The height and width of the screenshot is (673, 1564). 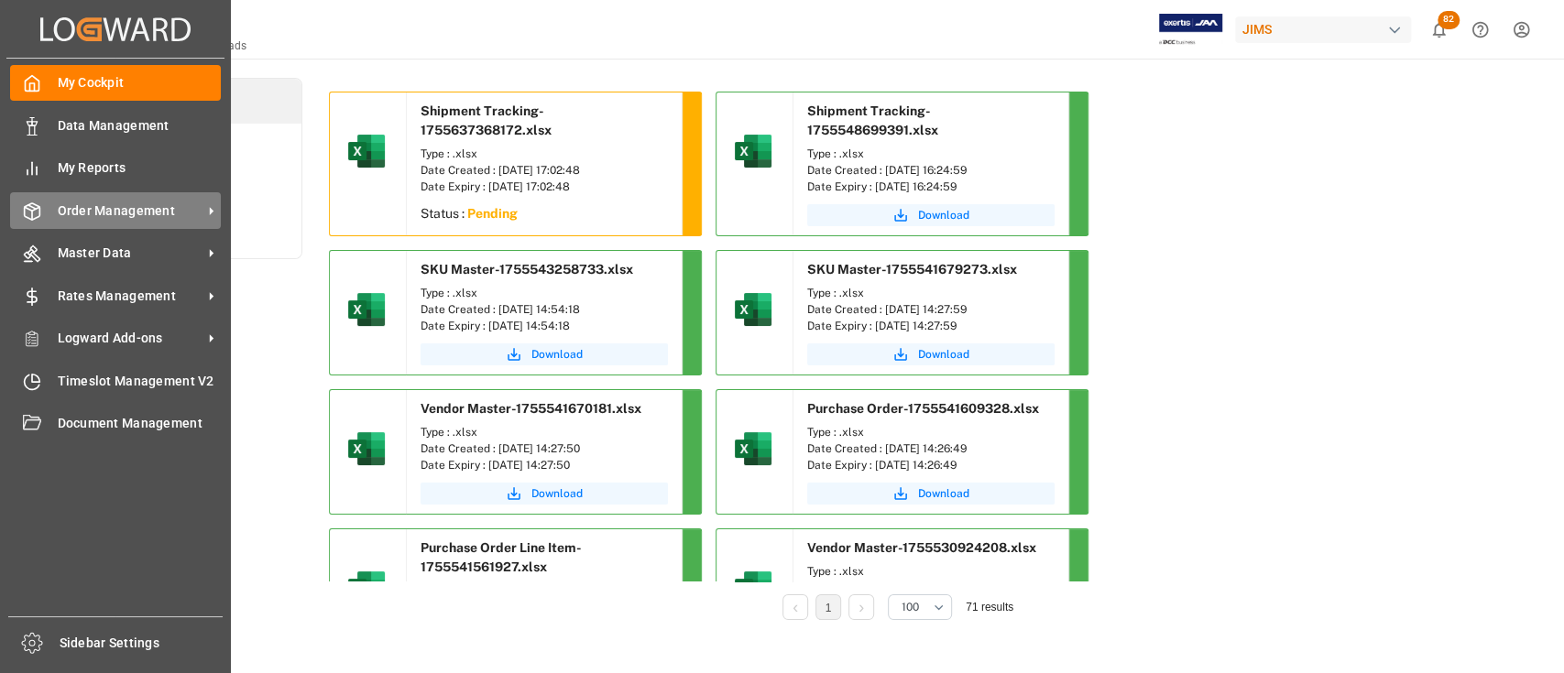 I want to click on span: 71 results, so click(x=989, y=607).